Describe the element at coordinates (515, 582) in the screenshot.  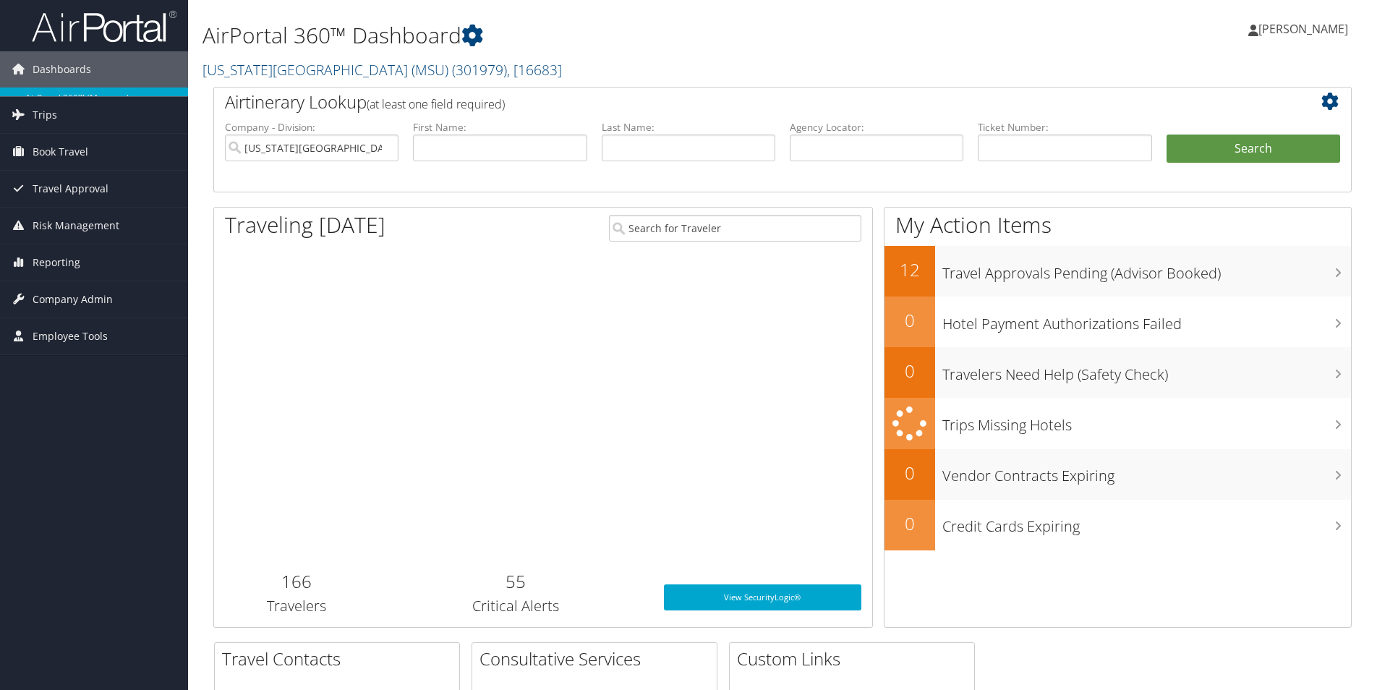
I see `h2: 55` at that location.